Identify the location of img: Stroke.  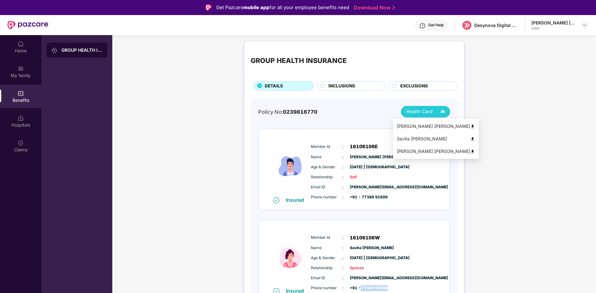
(394, 8).